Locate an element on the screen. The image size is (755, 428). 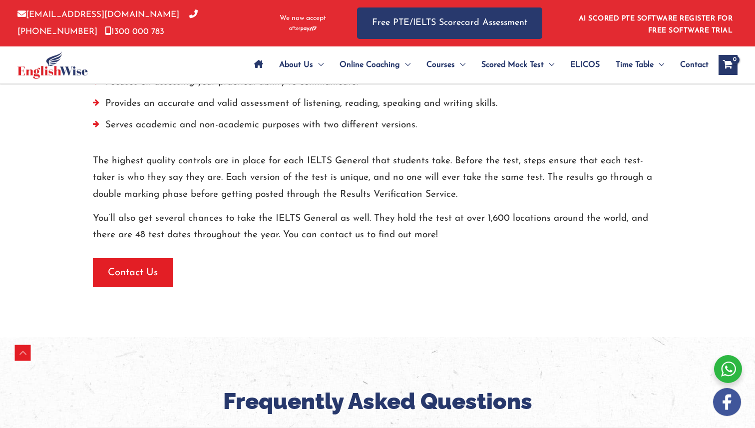
li: Serves academic and non-academic purposes with two different versions. is located at coordinates (377, 127).